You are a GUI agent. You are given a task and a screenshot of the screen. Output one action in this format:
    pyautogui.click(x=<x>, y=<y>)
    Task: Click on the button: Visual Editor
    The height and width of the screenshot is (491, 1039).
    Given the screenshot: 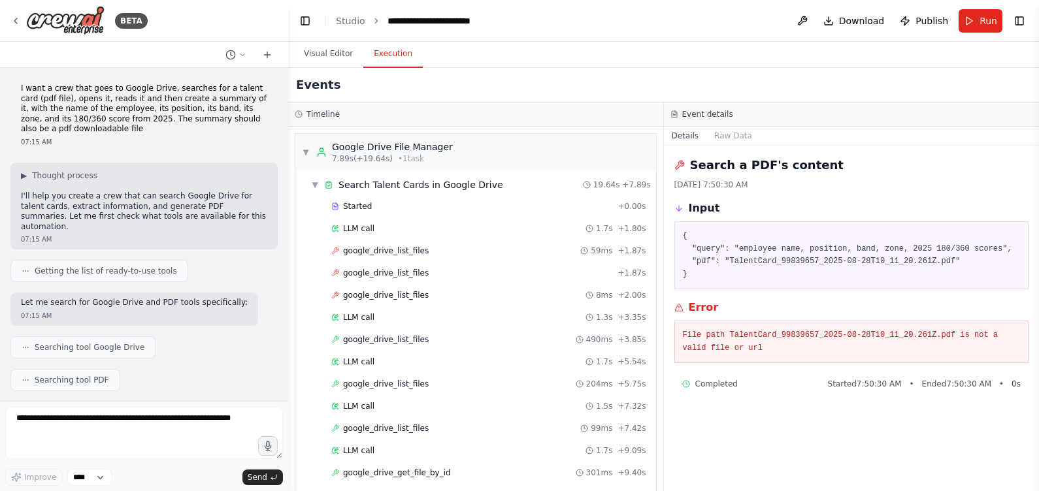 What is the action you would take?
    pyautogui.click(x=328, y=54)
    